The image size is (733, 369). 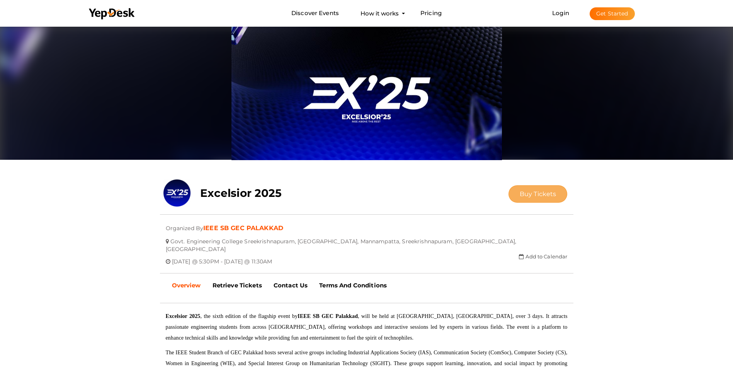 What do you see at coordinates (237, 285) in the screenshot?
I see `b: Retrieve Tickets` at bounding box center [237, 285].